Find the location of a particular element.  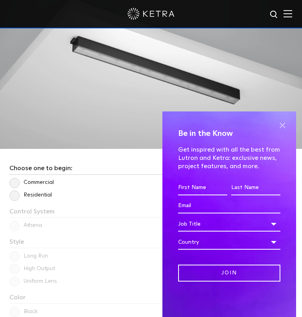

input: Email is located at coordinates (229, 206).